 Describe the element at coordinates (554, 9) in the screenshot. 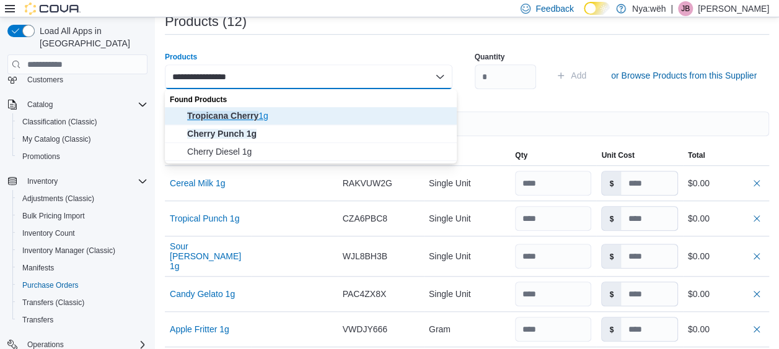

I see `span: Feedback` at that location.